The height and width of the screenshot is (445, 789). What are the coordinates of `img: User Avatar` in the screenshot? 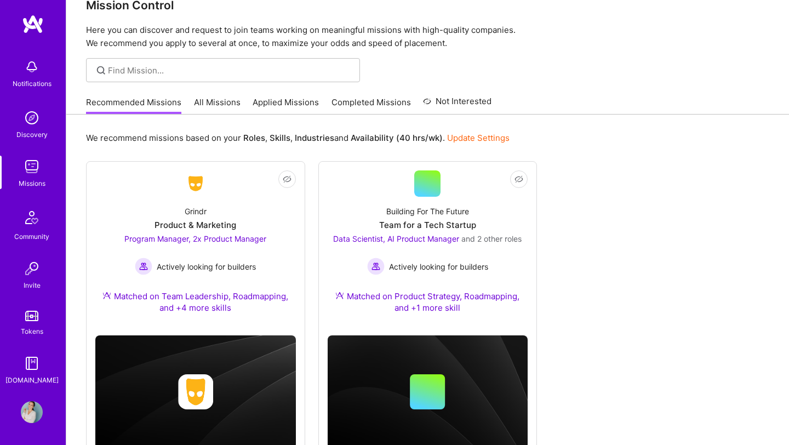 It's located at (32, 412).